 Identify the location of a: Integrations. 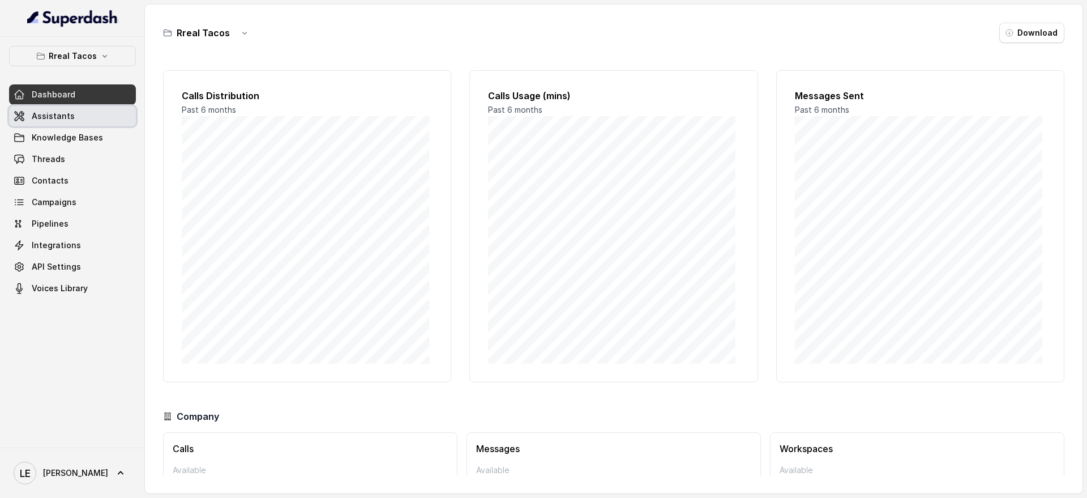
(72, 245).